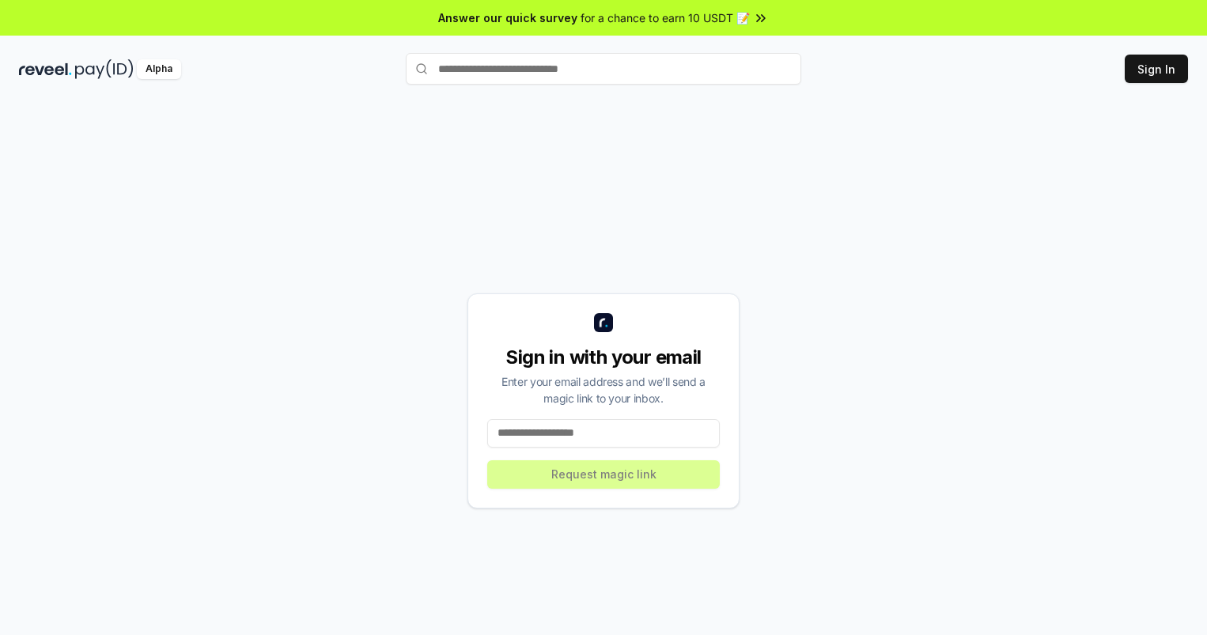 The width and height of the screenshot is (1207, 635). What do you see at coordinates (604, 390) in the screenshot?
I see `div: Enter your email address and we’ll send a magic link to your inbox.` at bounding box center [604, 390].